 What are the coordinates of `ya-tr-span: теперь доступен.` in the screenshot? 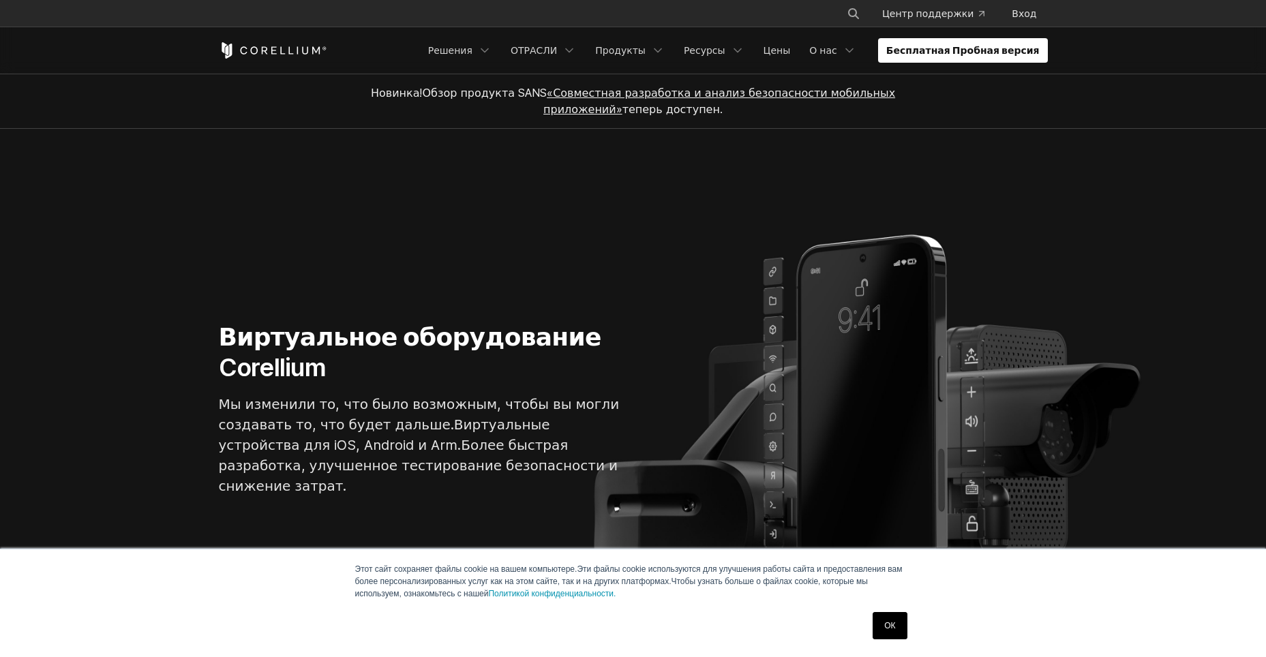 It's located at (672, 109).